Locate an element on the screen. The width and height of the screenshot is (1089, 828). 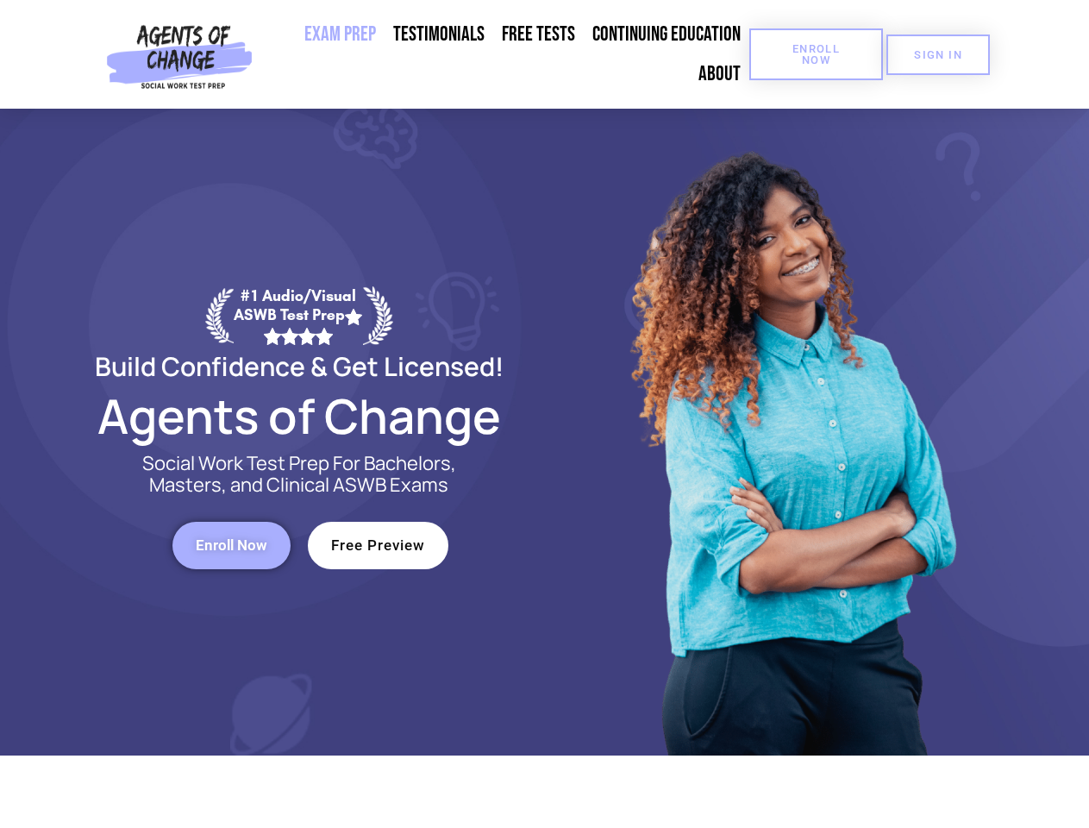
a: Exam Prep is located at coordinates (340, 34).